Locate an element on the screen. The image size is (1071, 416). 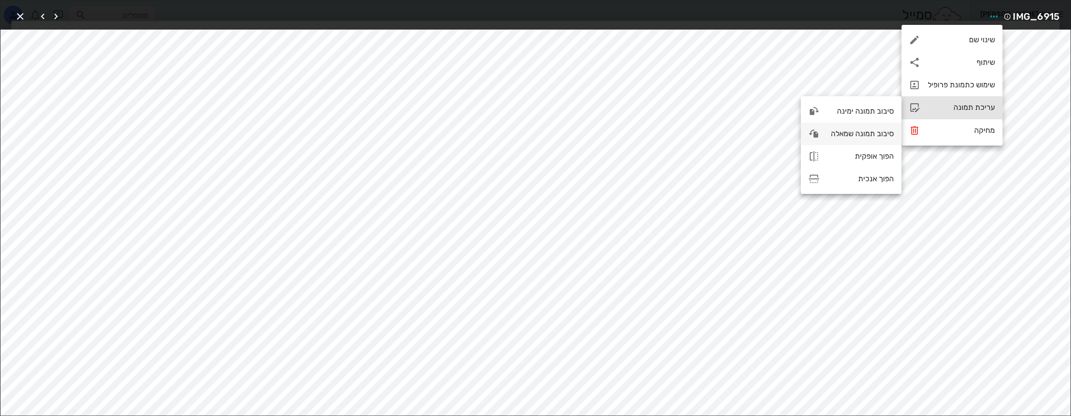
div: שינוי שם is located at coordinates (961, 39).